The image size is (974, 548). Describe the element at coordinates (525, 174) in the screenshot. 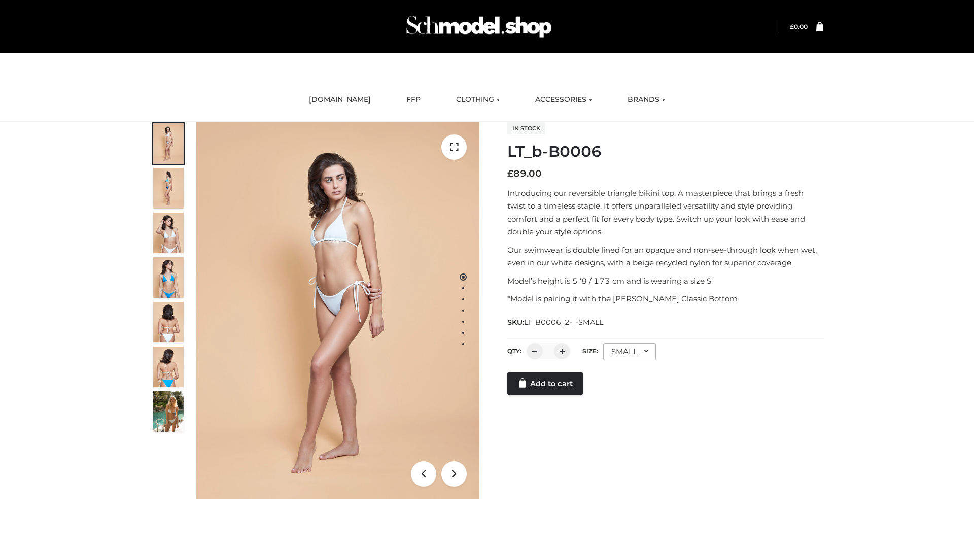

I see `bdi: 89.00` at that location.